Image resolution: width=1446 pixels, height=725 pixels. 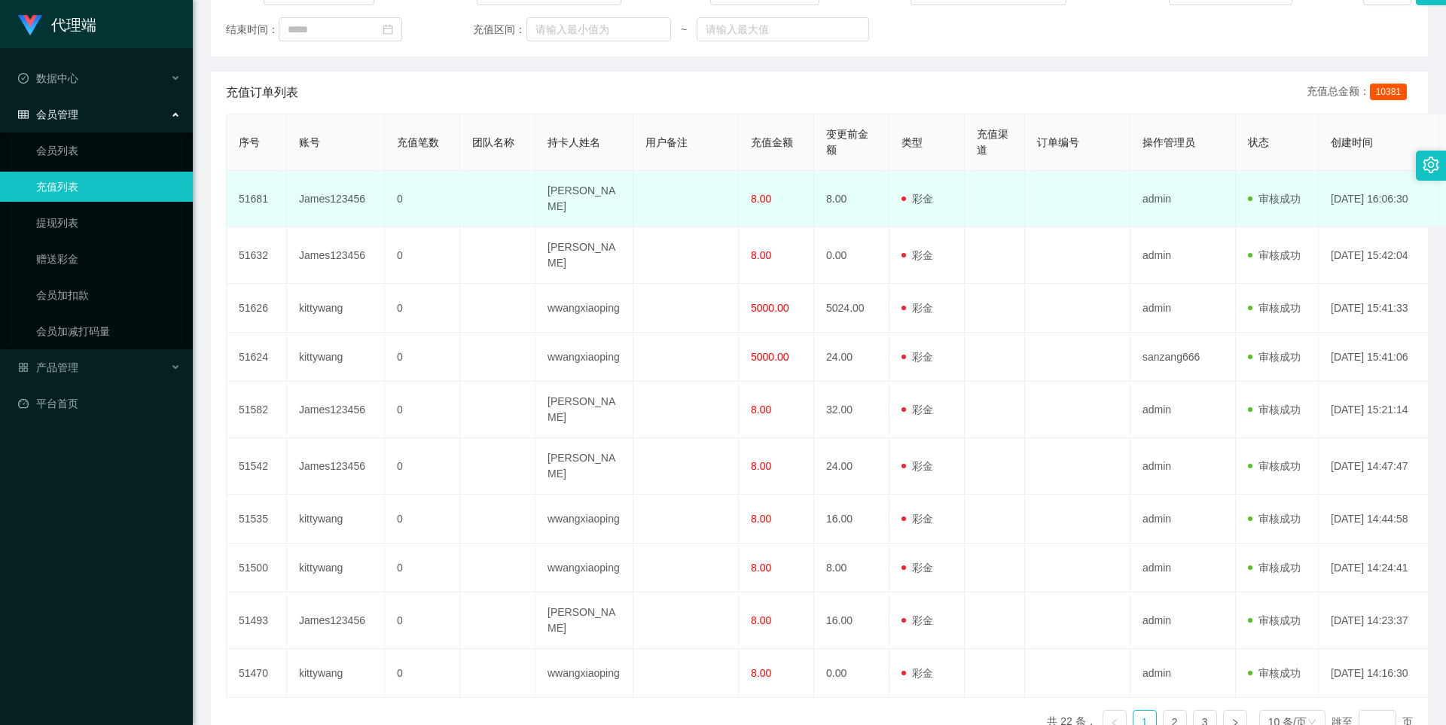 What do you see at coordinates (257, 410) in the screenshot?
I see `td: 51582` at bounding box center [257, 410].